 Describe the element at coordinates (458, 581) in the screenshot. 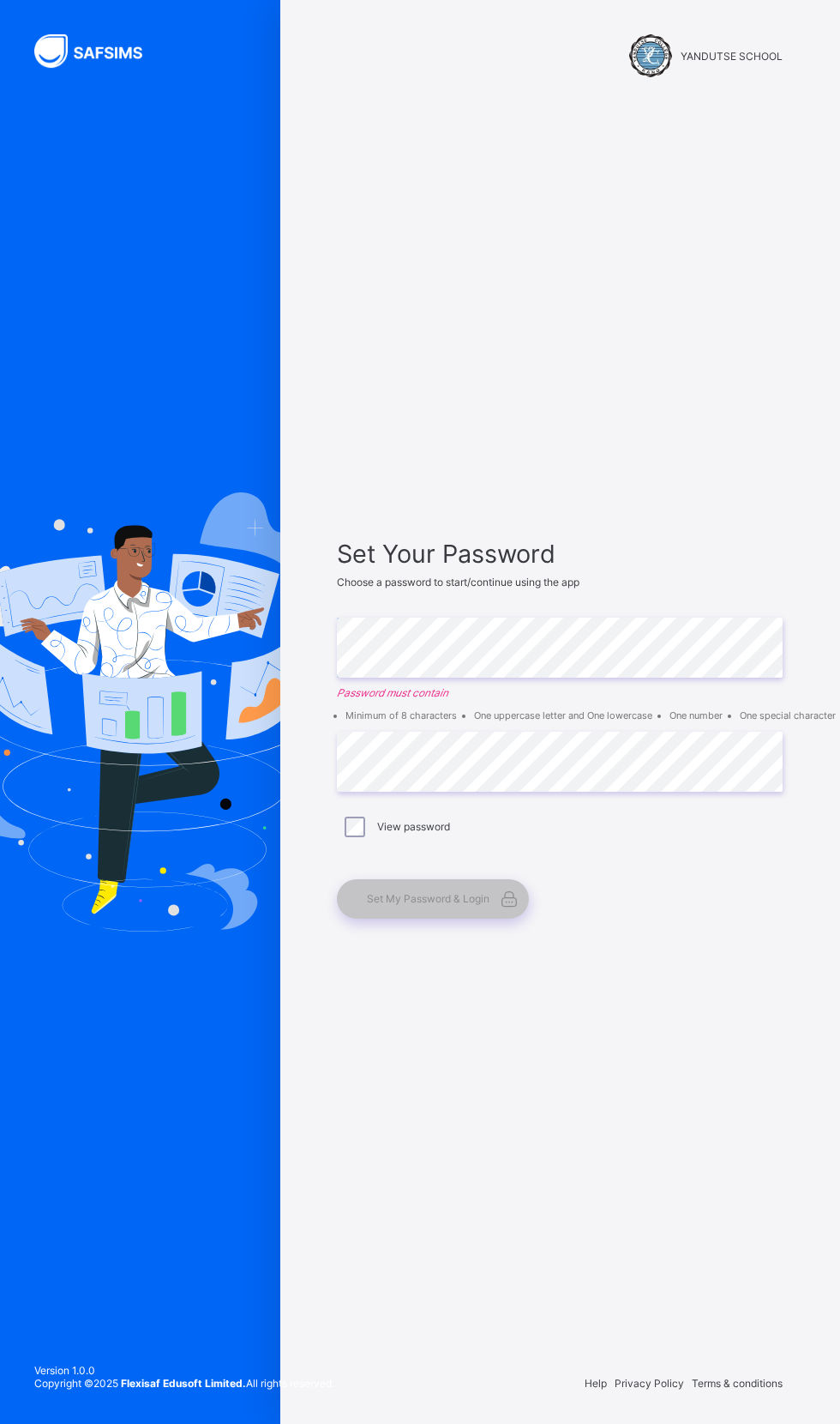

I see `span: Choose a password to start/continue using the app` at that location.